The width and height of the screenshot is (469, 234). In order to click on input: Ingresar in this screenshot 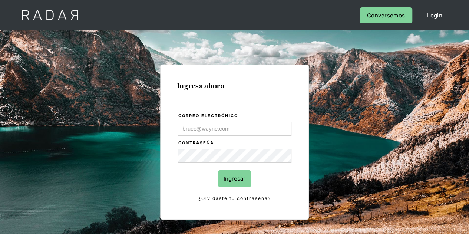, I will do `click(234, 178)`.